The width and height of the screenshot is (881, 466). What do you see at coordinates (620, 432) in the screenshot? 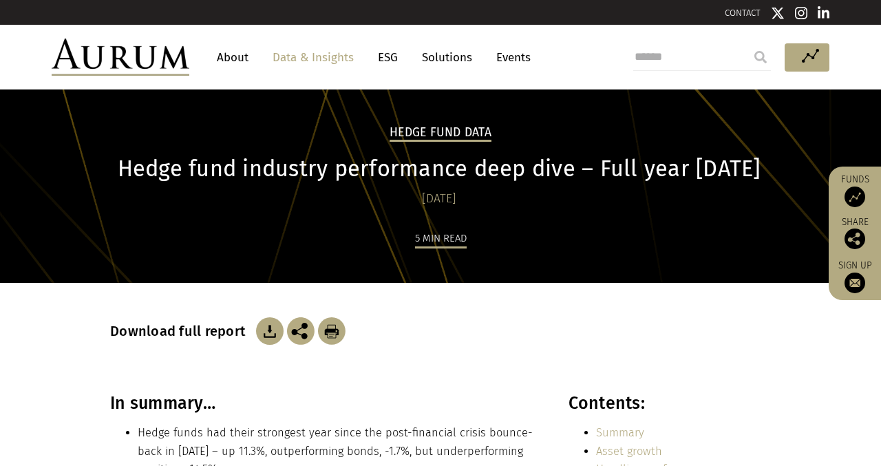
I see `a: Summary` at bounding box center [620, 432].